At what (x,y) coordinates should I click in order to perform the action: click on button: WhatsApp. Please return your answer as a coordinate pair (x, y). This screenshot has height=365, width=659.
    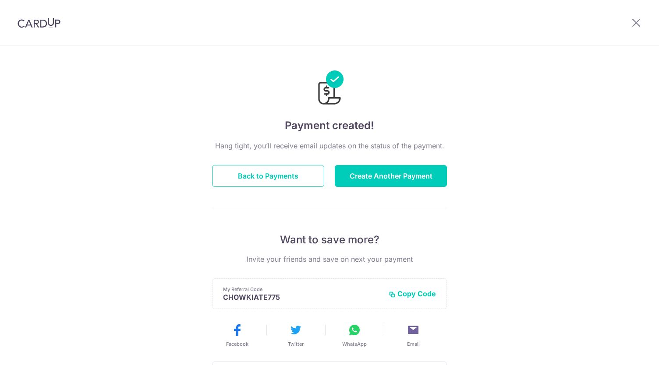
    Looking at the image, I should click on (354, 335).